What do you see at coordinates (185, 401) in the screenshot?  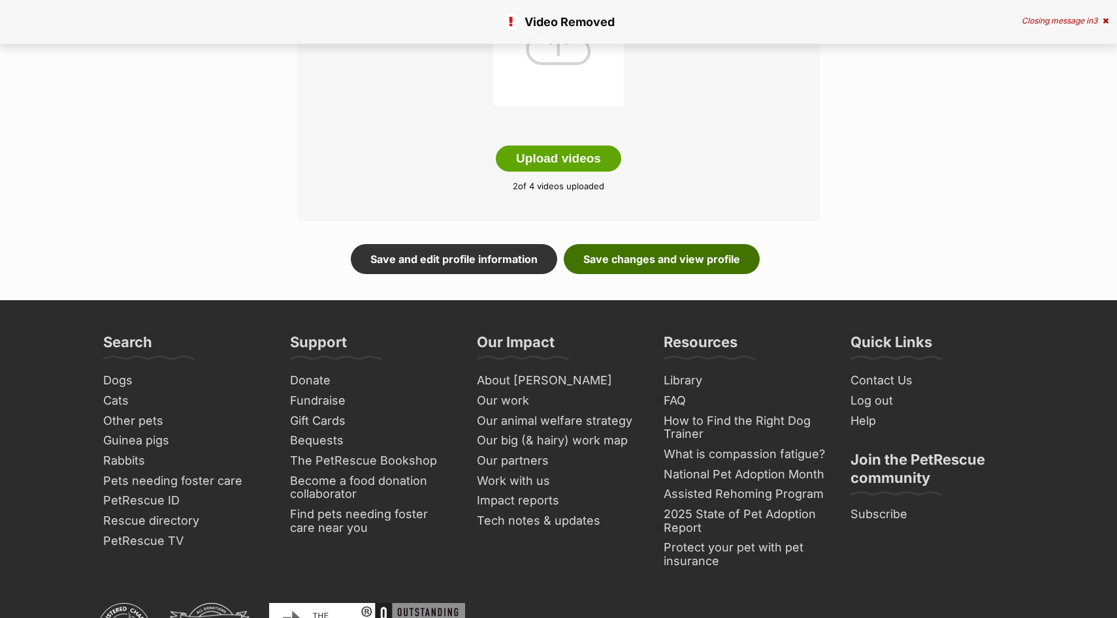 I see `a: Cats` at bounding box center [185, 401].